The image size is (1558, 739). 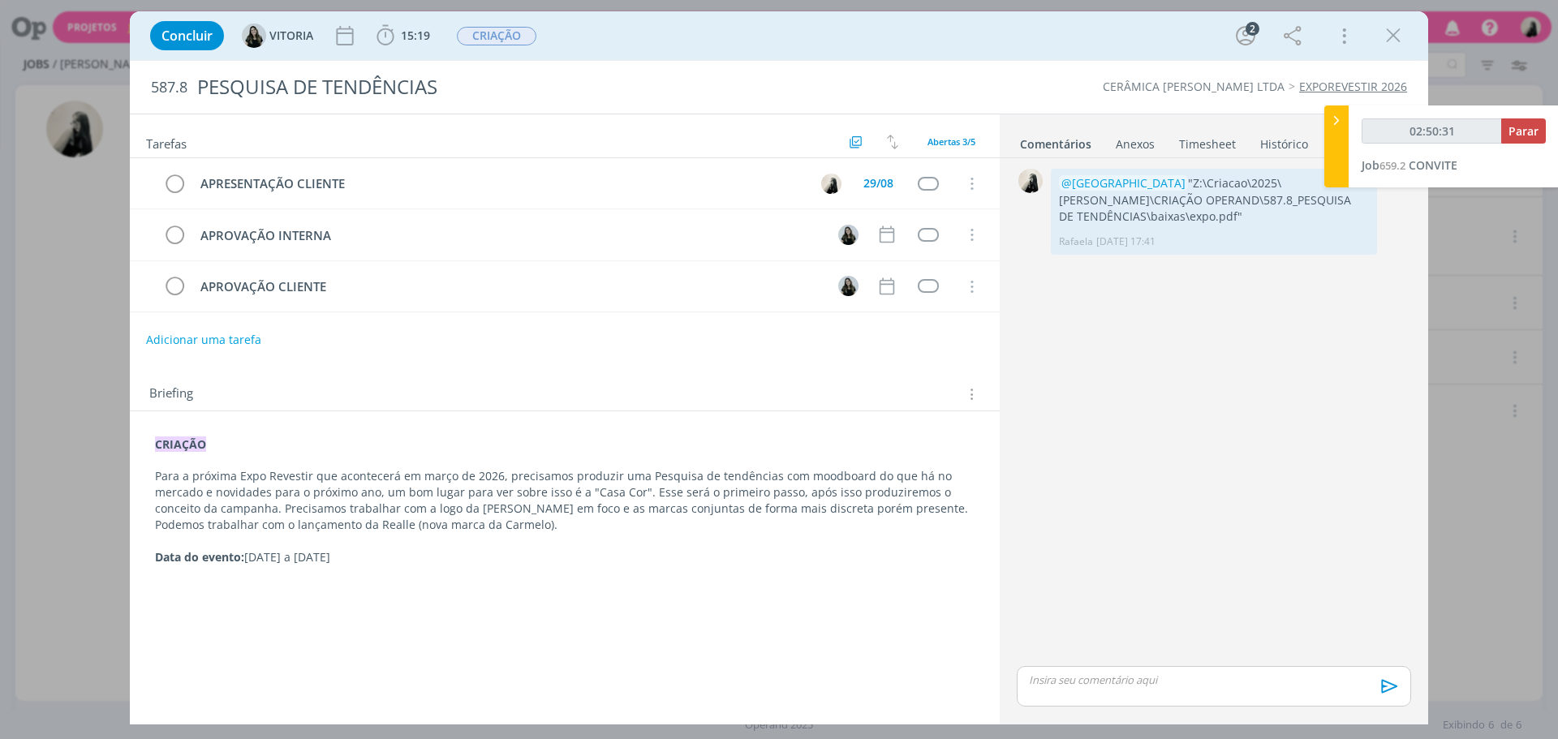 I want to click on div: APROVAÇÃO INTERNA, so click(x=508, y=235).